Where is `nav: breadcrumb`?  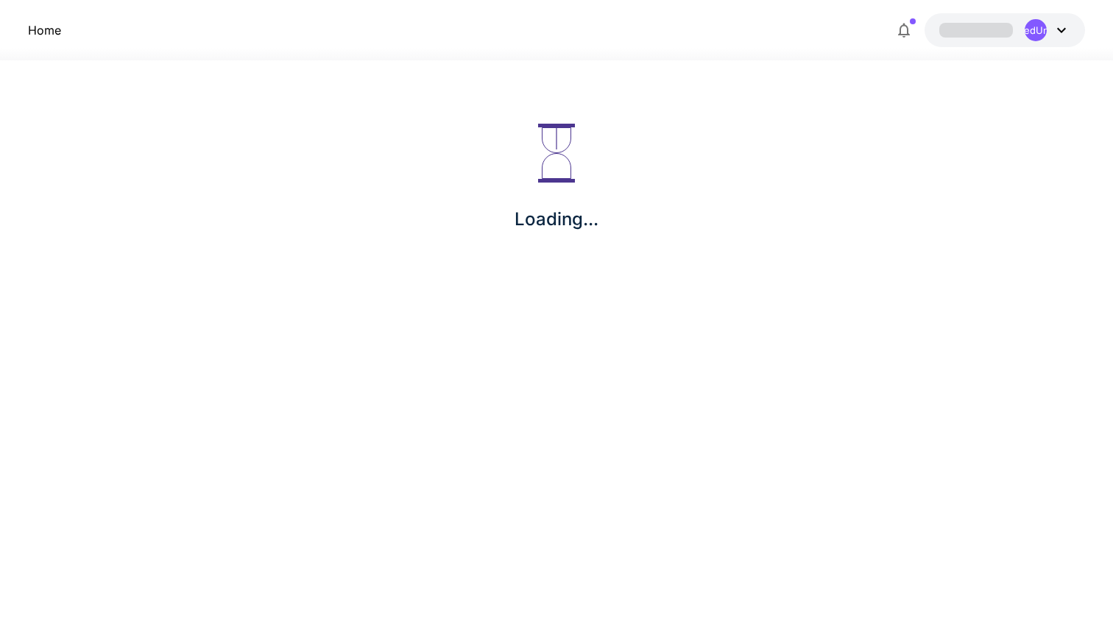 nav: breadcrumb is located at coordinates (44, 30).